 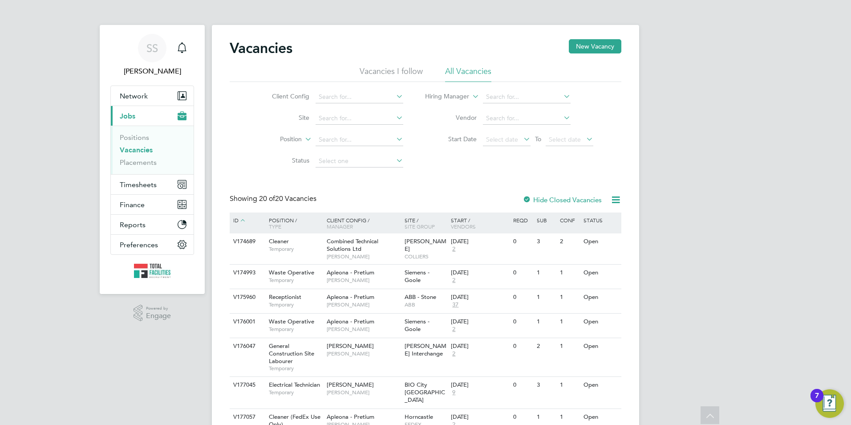 I want to click on div: Client Config /, so click(x=363, y=223).